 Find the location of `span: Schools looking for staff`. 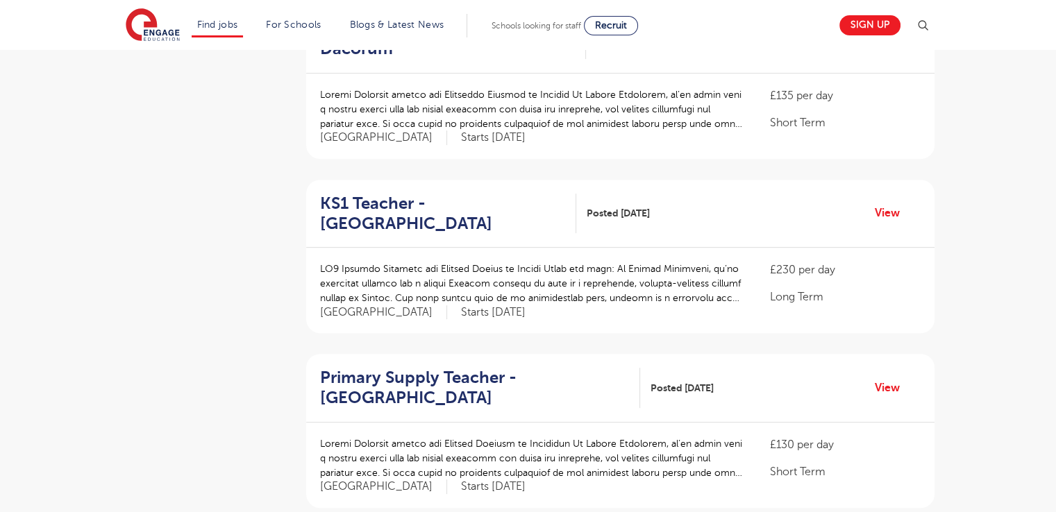

span: Schools looking for staff is located at coordinates (536, 26).